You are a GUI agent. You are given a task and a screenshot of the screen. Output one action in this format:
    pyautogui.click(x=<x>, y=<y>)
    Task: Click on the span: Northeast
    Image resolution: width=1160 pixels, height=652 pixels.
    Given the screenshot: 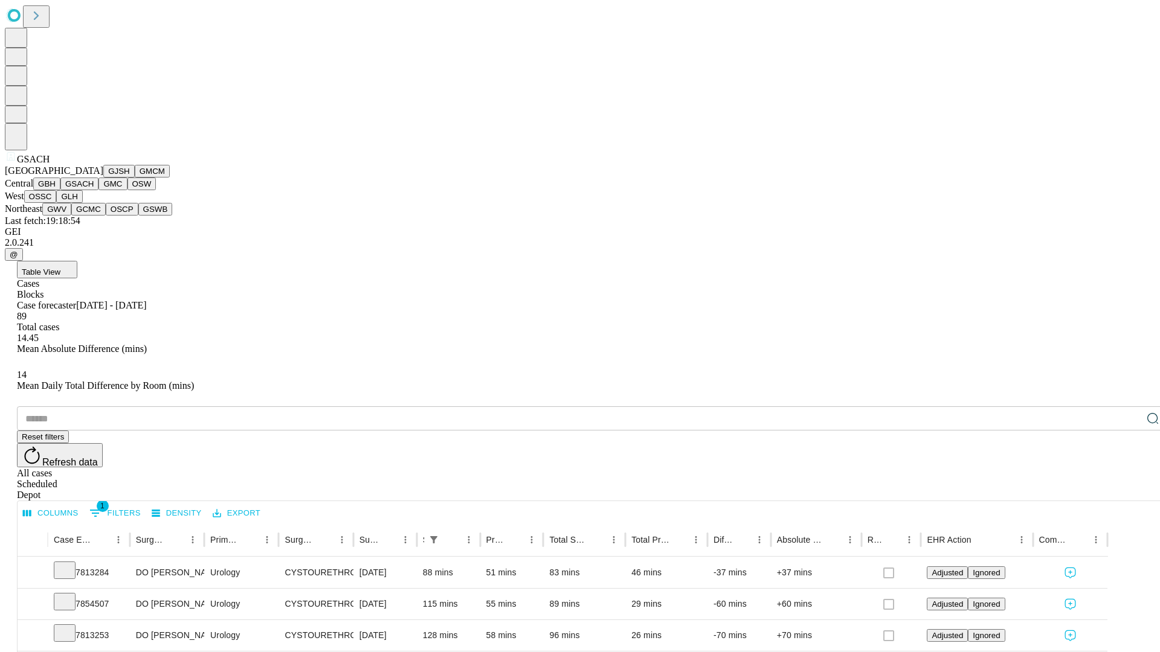 What is the action you would take?
    pyautogui.click(x=24, y=208)
    